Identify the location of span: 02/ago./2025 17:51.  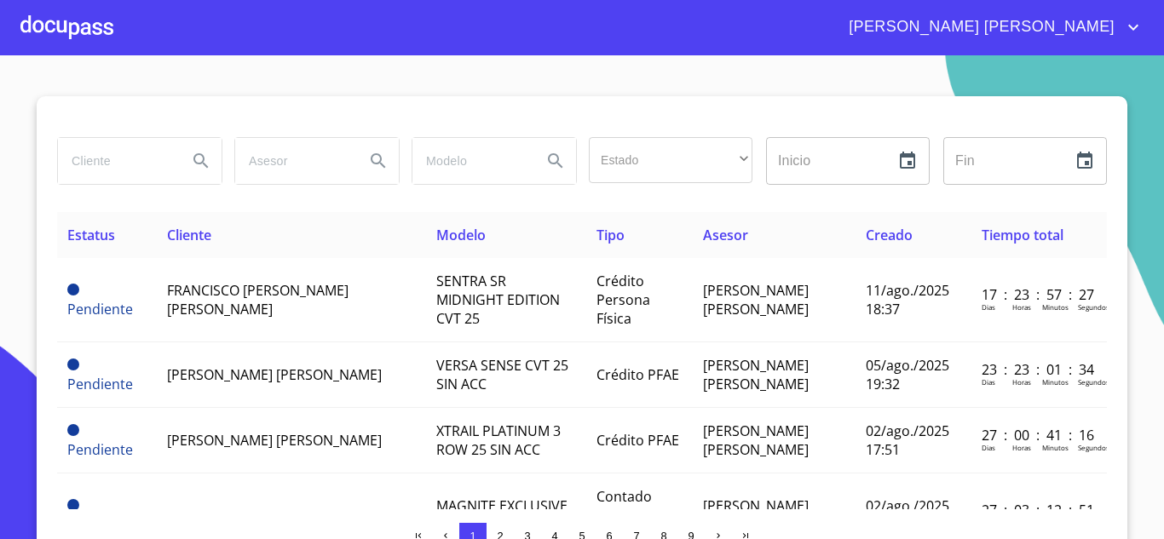
(907, 440).